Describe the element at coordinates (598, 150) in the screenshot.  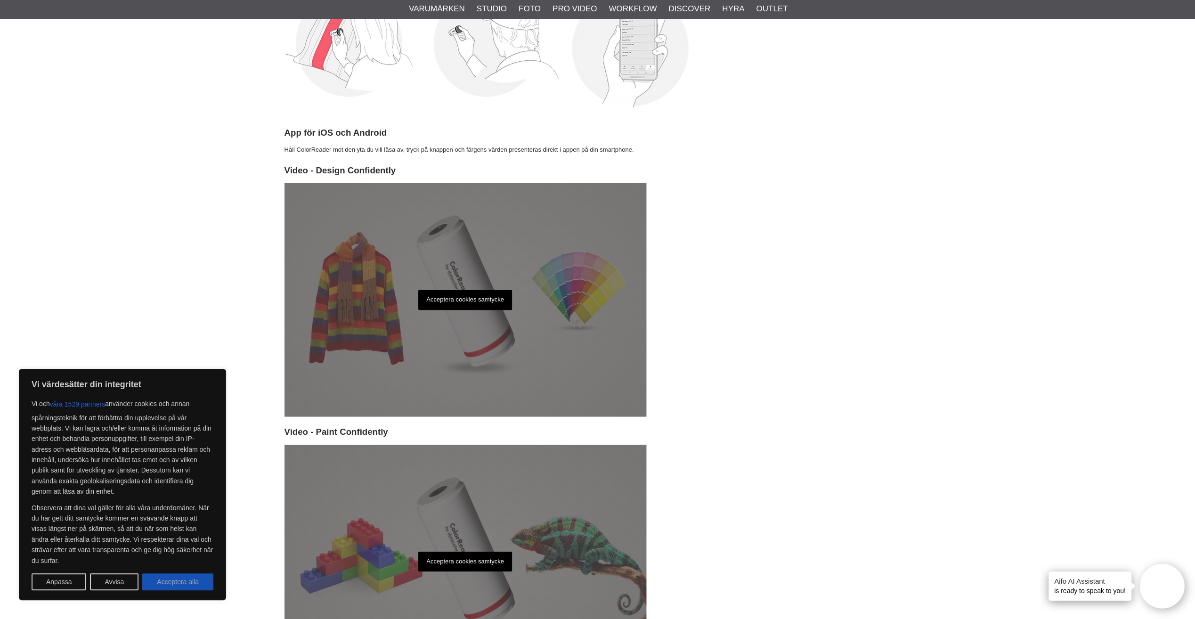
I see `p: Håll ColorReader mot den yta du vill läsa av, tryck på knappen och färgens värden presenteras dir...` at that location.